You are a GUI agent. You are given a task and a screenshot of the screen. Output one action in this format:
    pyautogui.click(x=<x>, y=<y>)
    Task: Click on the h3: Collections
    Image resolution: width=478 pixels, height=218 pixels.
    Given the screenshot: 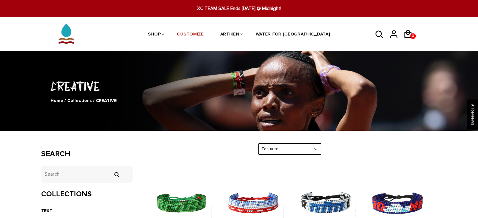 What is the action you would take?
    pyautogui.click(x=87, y=195)
    